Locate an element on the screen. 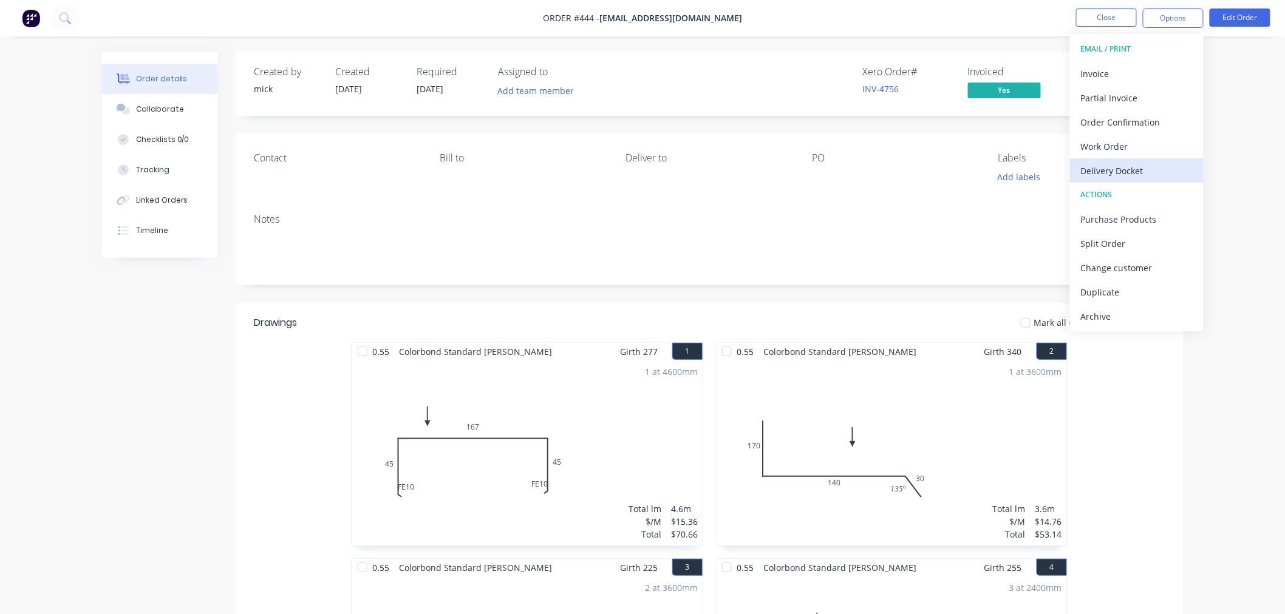  div: Change customer is located at coordinates (1136, 268).